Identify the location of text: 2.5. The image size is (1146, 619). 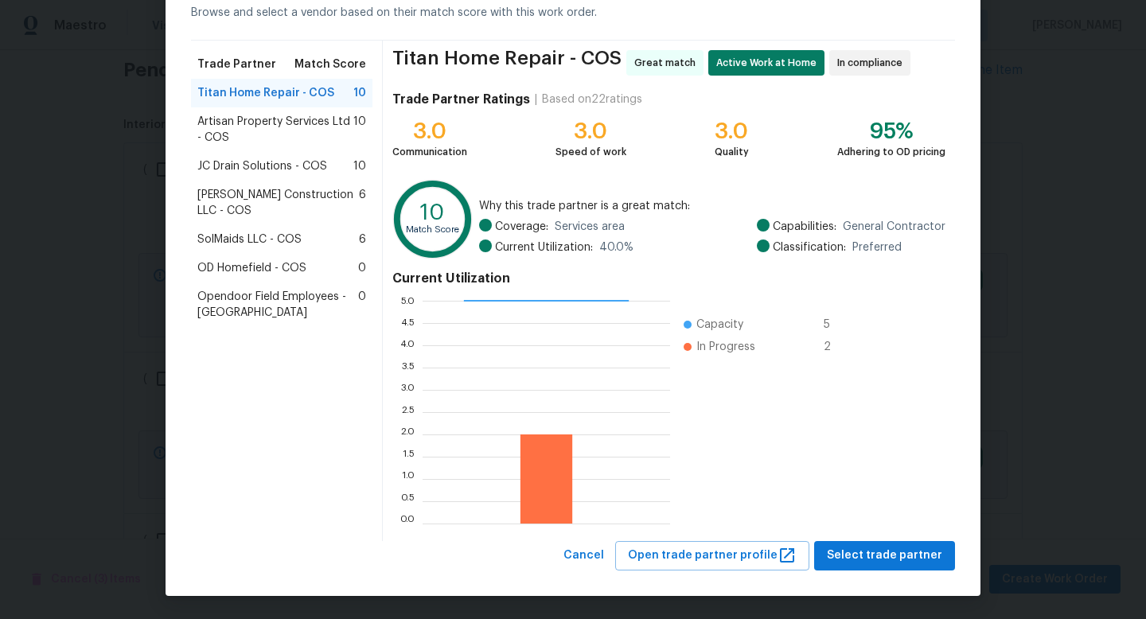
(407, 412).